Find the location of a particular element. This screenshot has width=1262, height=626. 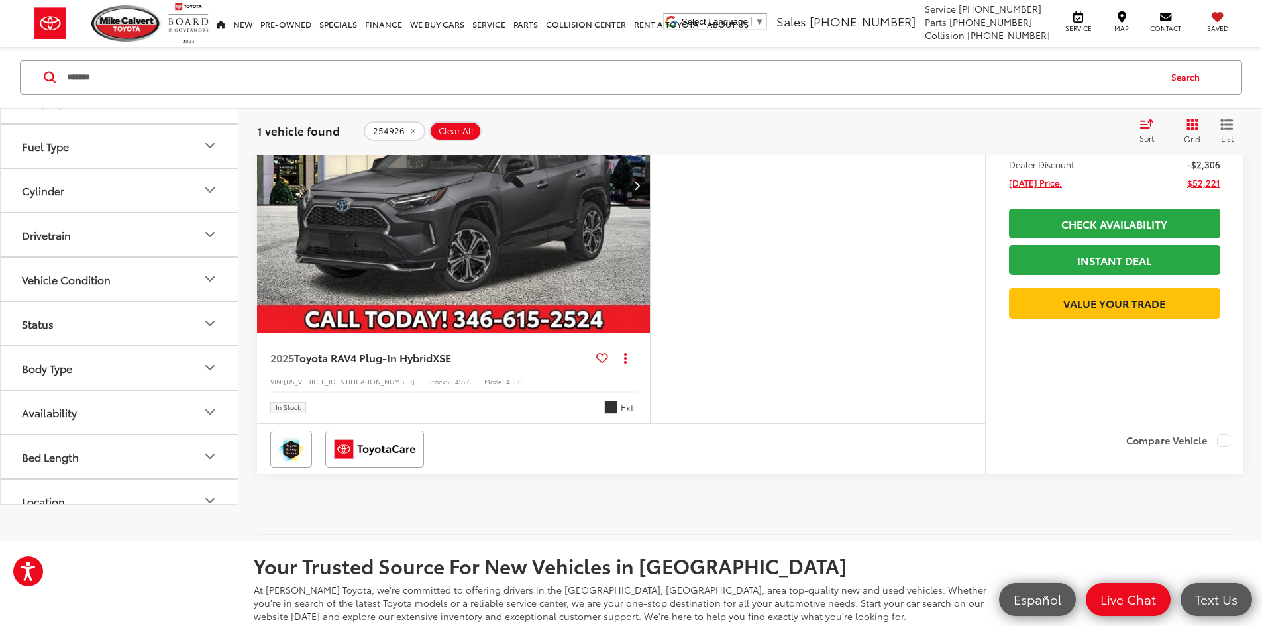

span: Dealer Discount is located at coordinates (1042, 164).